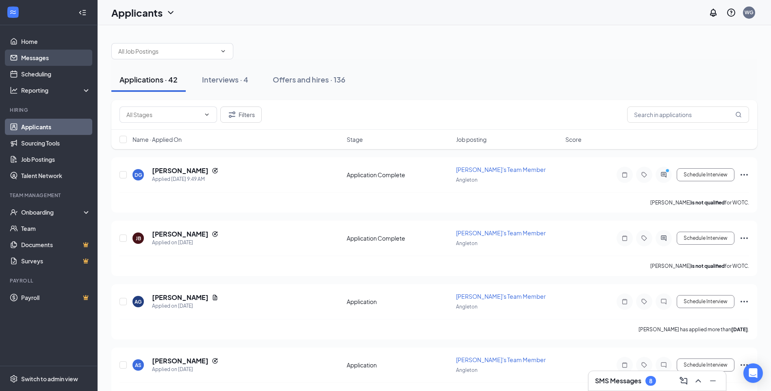  What do you see at coordinates (157, 139) in the screenshot?
I see `span: Name · Applied On` at bounding box center [157, 139].